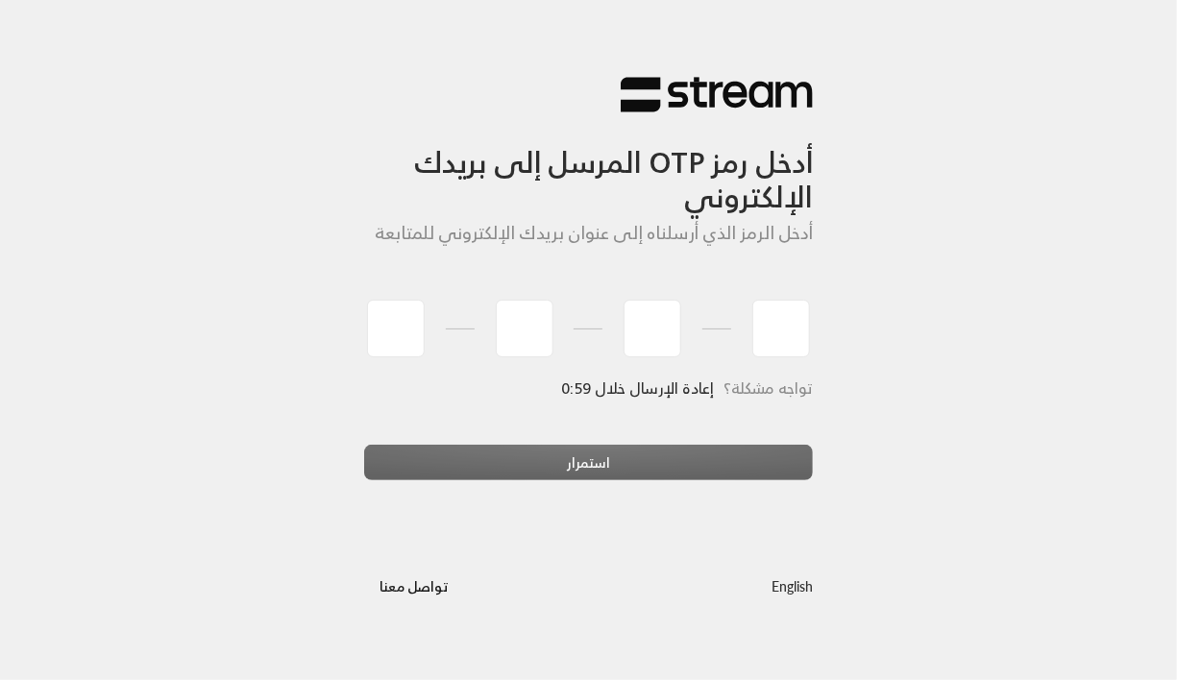 The height and width of the screenshot is (680, 1177). I want to click on h3: أدخل رمز OTP المرسل إلى بريدك الإلكتروني, so click(589, 163).